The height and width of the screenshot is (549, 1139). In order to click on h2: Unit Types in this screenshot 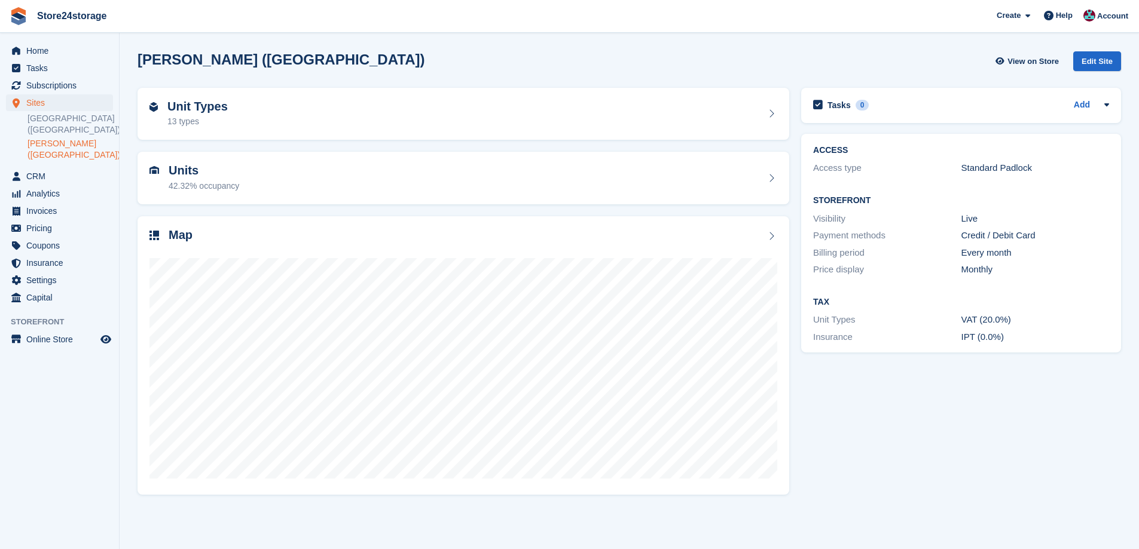, I will do `click(197, 106)`.